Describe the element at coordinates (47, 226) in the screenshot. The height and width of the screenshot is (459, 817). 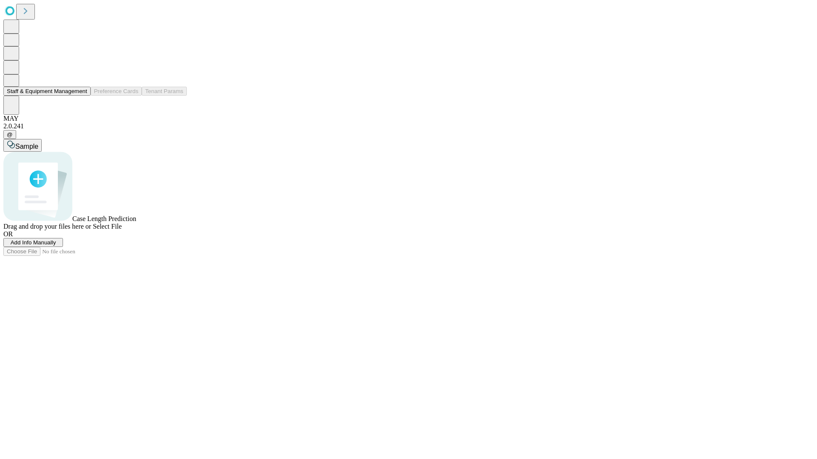
I see `span: Drag and drop your files here or` at that location.